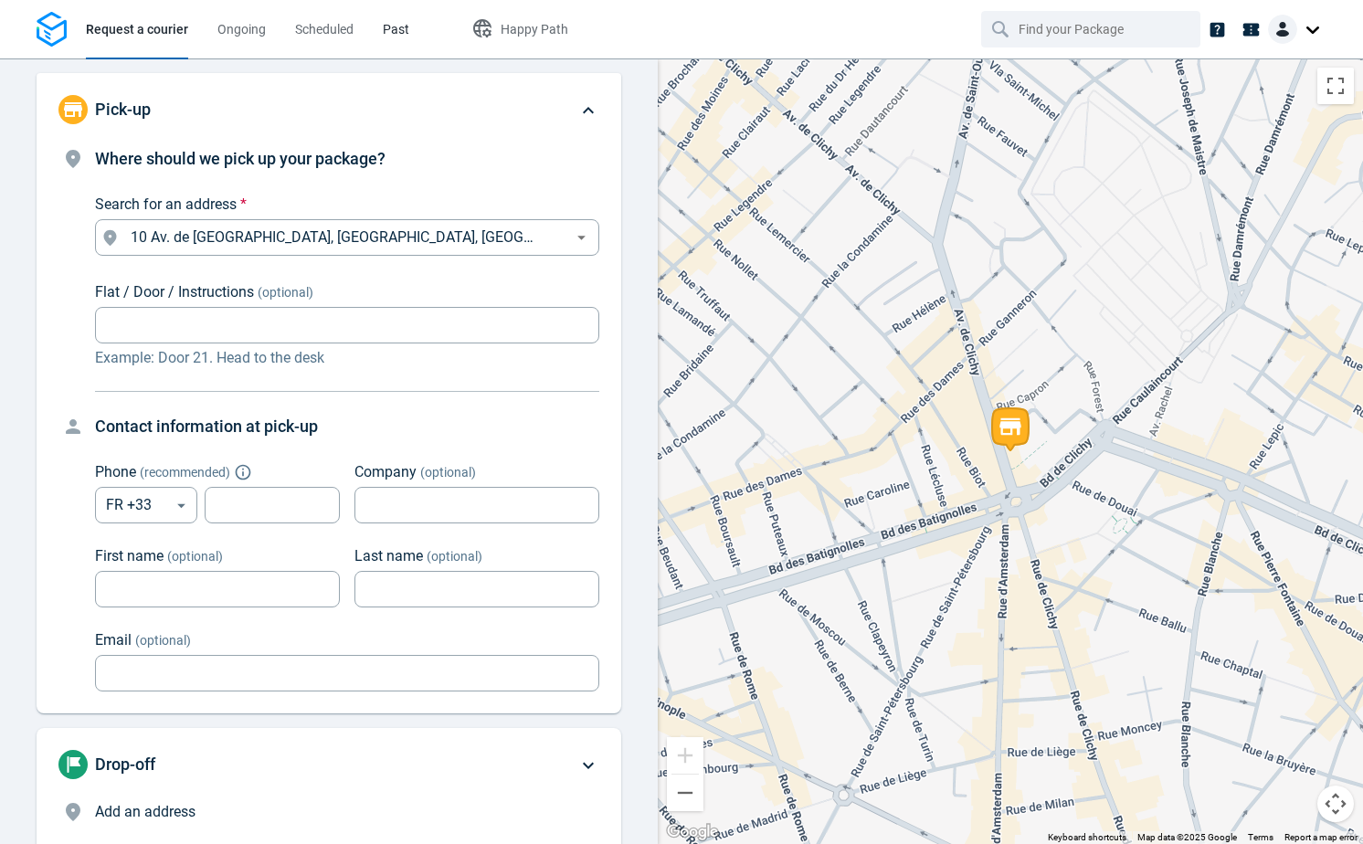 This screenshot has height=844, width=1363. What do you see at coordinates (115, 471) in the screenshot?
I see `span: Phone` at bounding box center [115, 471].